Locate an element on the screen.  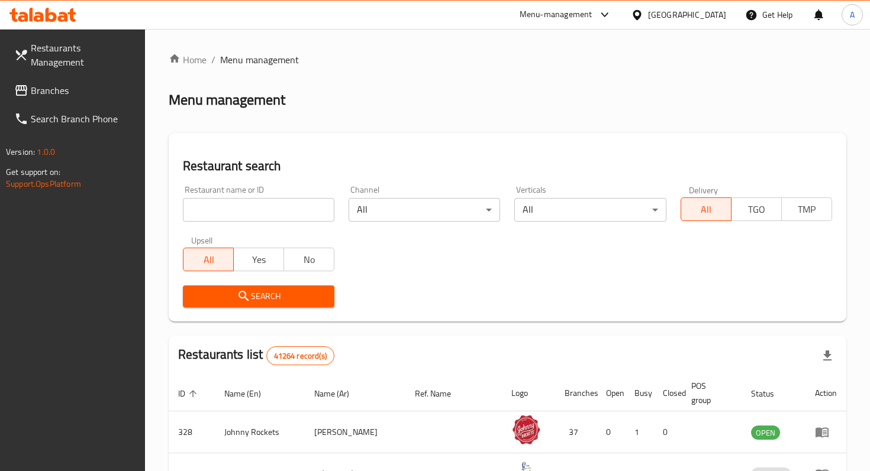
button: No is located at coordinates (309, 260).